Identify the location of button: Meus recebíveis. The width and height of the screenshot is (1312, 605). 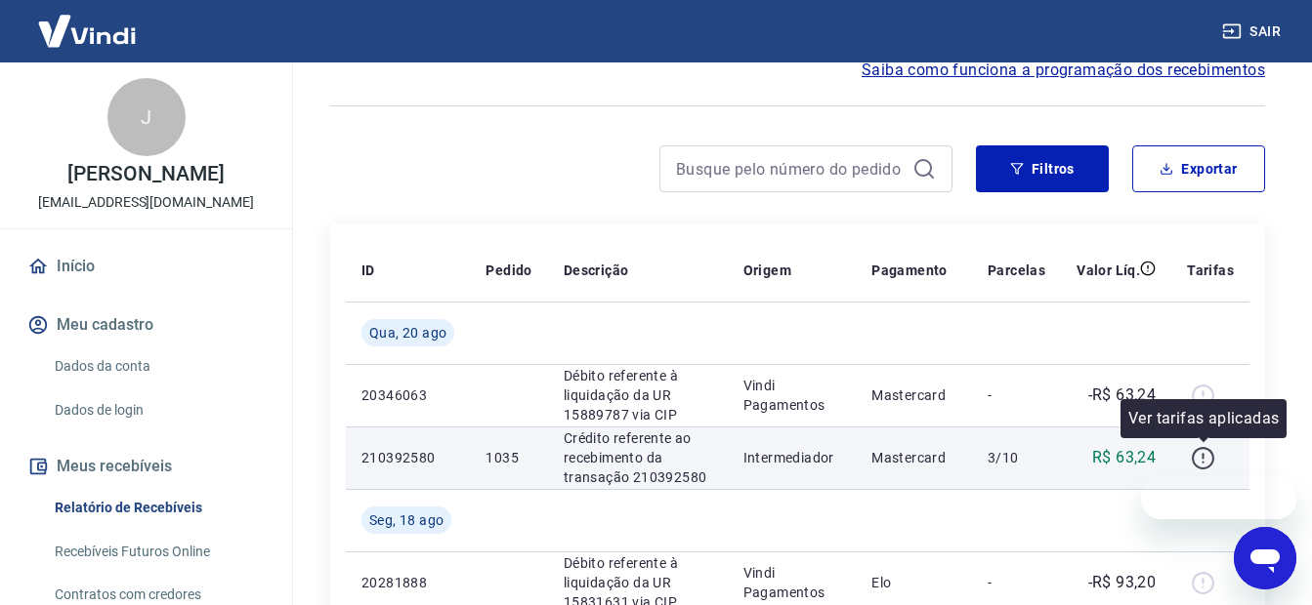
(146, 467).